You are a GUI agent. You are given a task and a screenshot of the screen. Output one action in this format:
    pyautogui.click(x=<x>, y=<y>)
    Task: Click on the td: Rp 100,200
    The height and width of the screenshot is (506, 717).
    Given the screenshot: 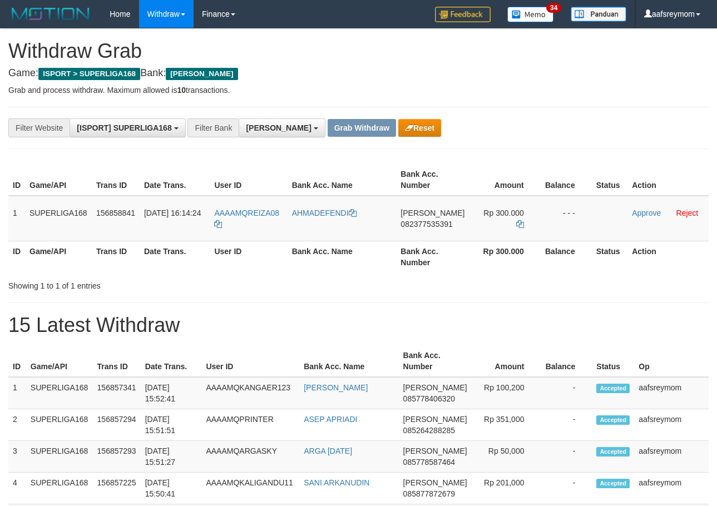 What is the action you would take?
    pyautogui.click(x=506, y=393)
    